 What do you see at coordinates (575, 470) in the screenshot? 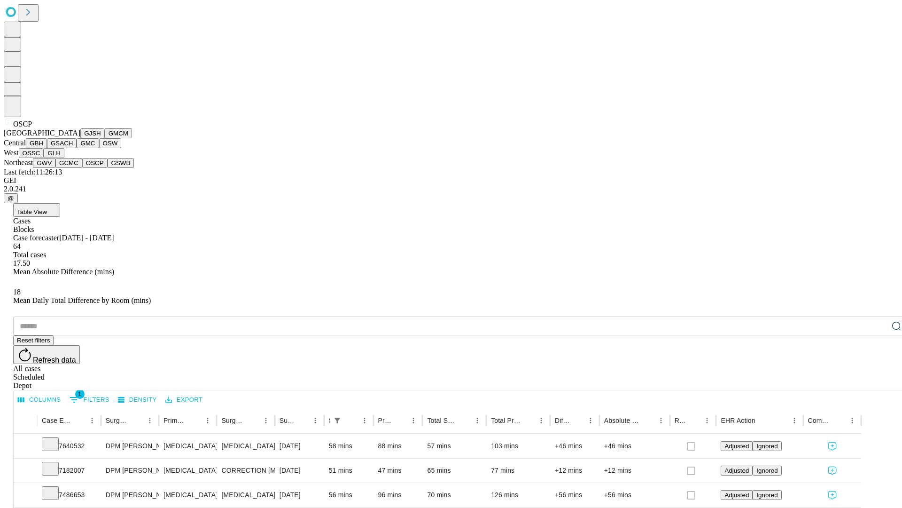
I see `div: +12 mins` at bounding box center [575, 470].